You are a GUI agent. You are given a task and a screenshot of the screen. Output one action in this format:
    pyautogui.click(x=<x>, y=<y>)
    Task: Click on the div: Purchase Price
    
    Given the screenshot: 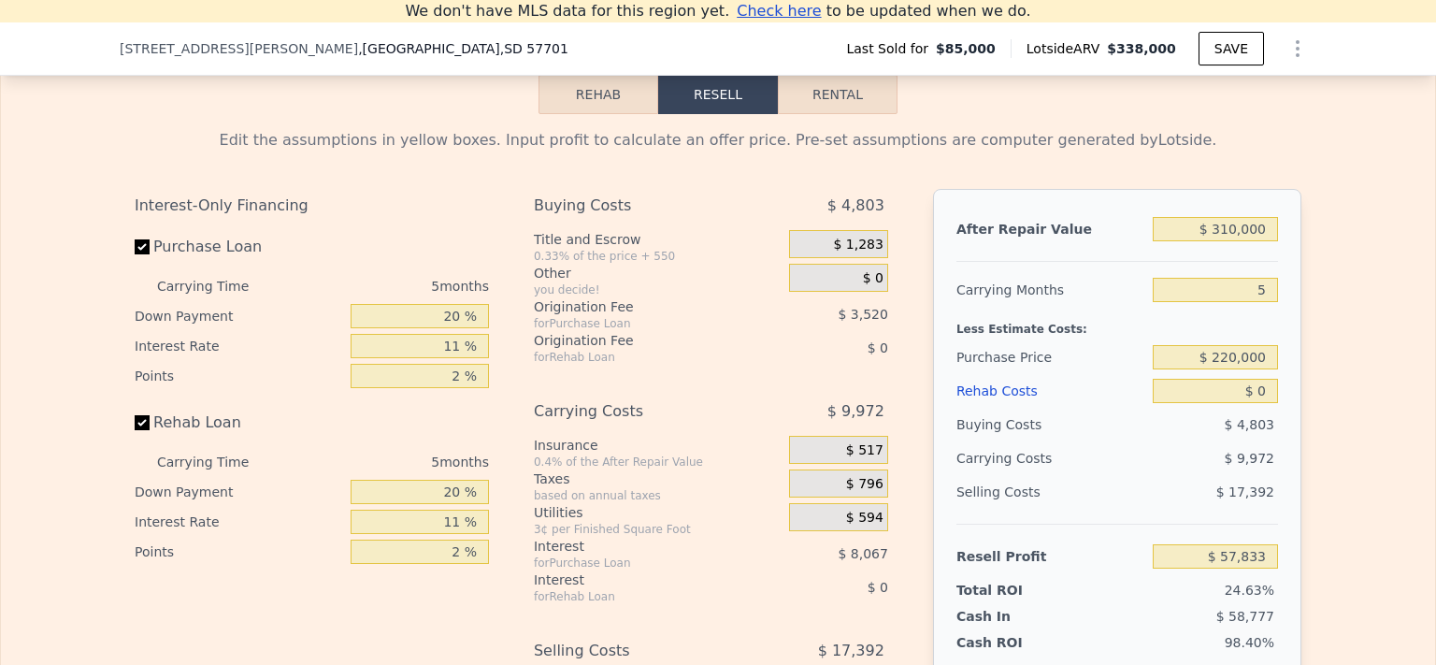 What is the action you would take?
    pyautogui.click(x=1051, y=357)
    